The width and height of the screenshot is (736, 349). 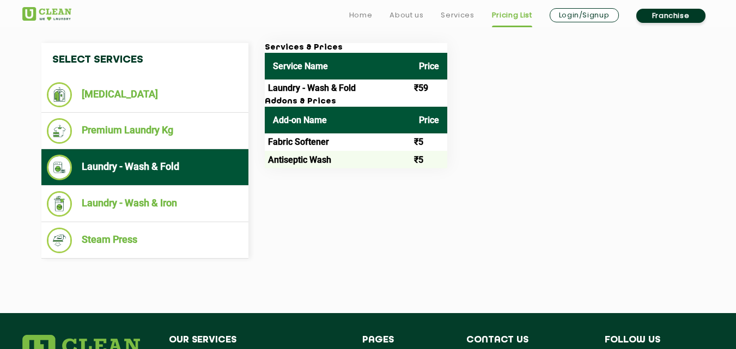 What do you see at coordinates (356, 48) in the screenshot?
I see `h3: Services & Prices` at bounding box center [356, 48].